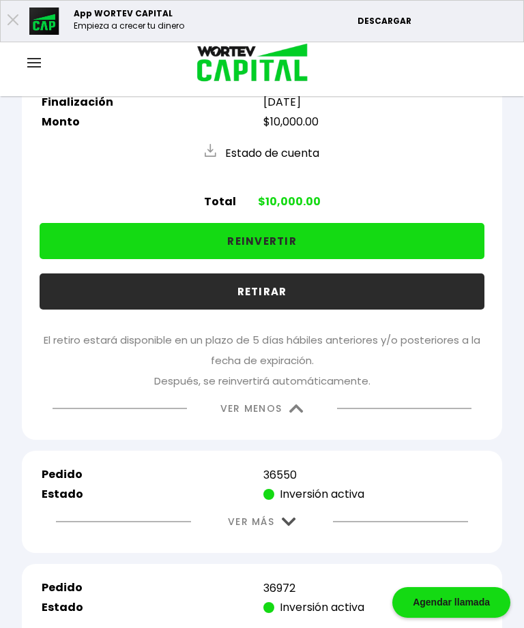 The height and width of the screenshot is (628, 524). Describe the element at coordinates (220, 201) in the screenshot. I see `b: Total` at that location.